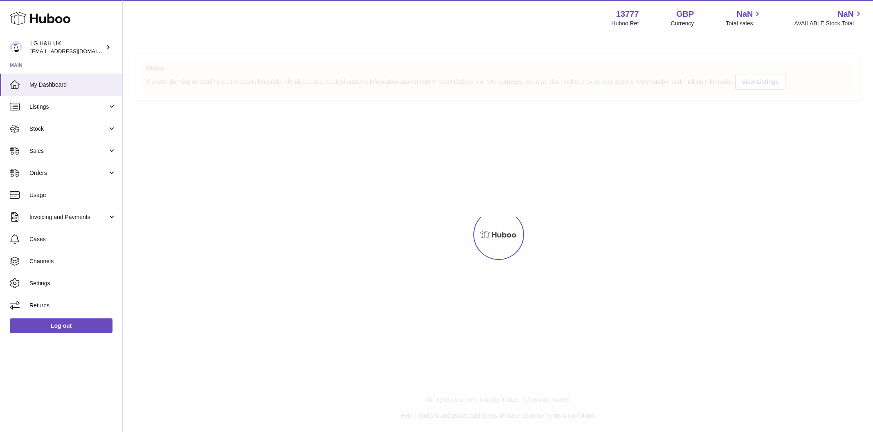 The height and width of the screenshot is (432, 873). I want to click on span: Invoicing and Payments, so click(68, 217).